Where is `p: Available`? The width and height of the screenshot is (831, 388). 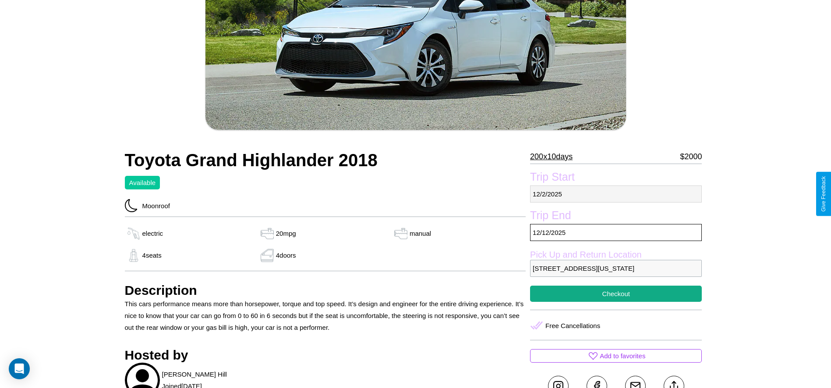 p: Available is located at coordinates (142, 183).